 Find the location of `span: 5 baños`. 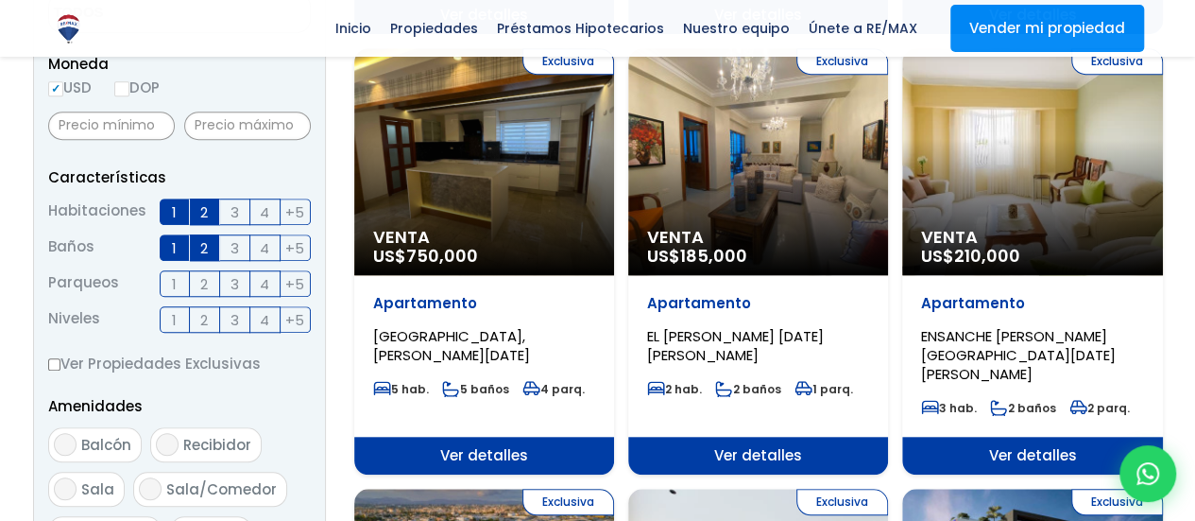

span: 5 baños is located at coordinates (475, 388).